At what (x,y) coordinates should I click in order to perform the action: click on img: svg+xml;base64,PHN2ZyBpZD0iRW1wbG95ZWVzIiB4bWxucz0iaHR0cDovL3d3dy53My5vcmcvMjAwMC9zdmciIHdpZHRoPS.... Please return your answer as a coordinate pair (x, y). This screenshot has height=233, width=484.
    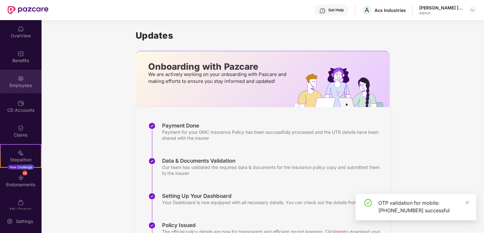
    Looking at the image, I should click on (21, 79).